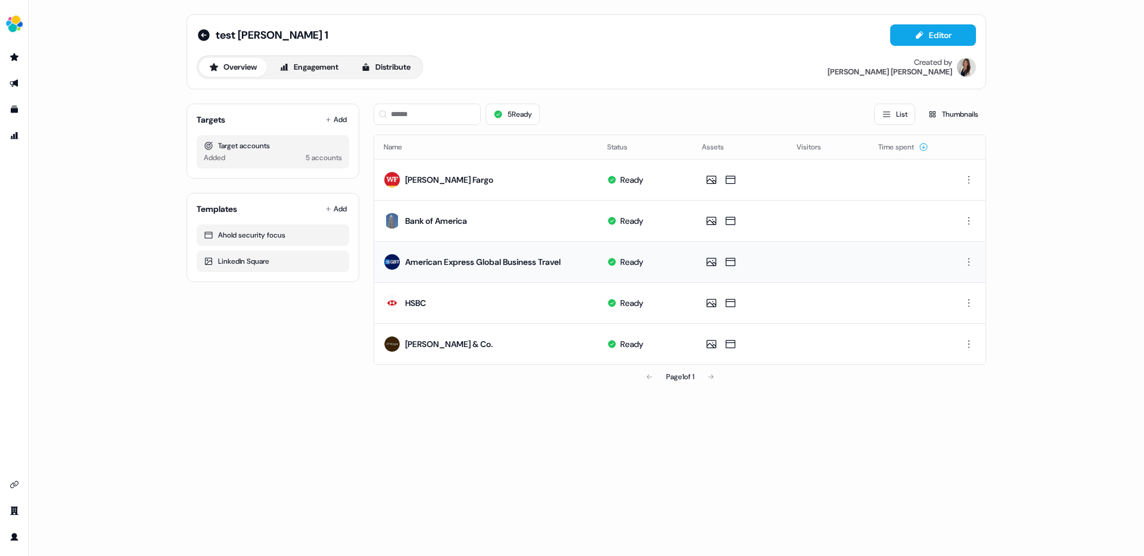  I want to click on div: 5 accounts, so click(323, 158).